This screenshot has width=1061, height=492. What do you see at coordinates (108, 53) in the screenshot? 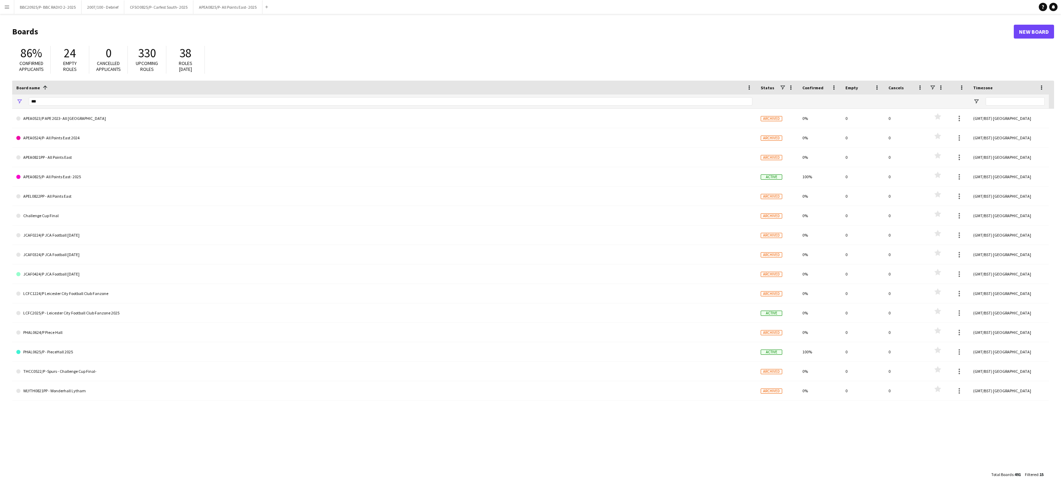
I see `span: 0` at bounding box center [108, 53].